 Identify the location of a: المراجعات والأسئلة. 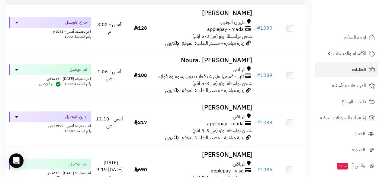
(347, 86).